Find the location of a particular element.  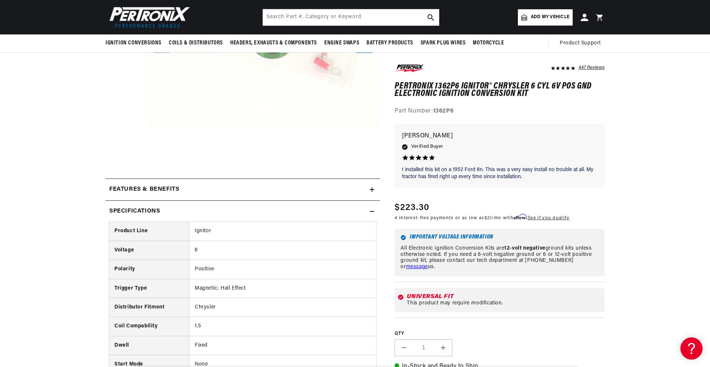

summary: Battery Products is located at coordinates (390, 43).